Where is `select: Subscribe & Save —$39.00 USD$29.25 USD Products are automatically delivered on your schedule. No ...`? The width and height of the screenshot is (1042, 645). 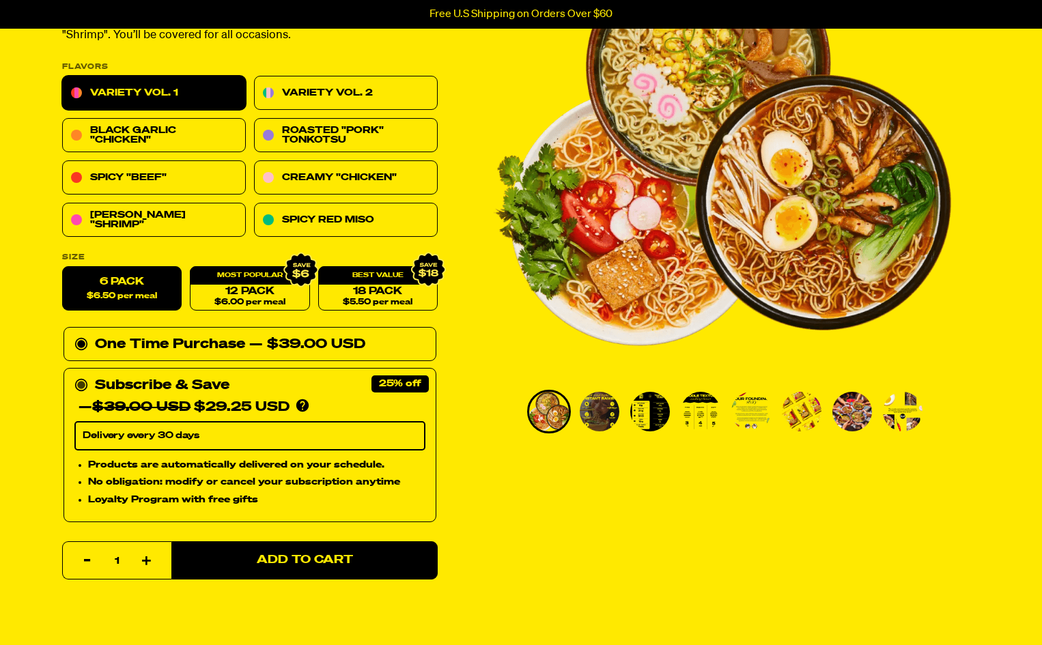 select: Subscribe & Save —$39.00 USD$29.25 USD Products are automatically delivered on your schedule. No ... is located at coordinates (250, 436).